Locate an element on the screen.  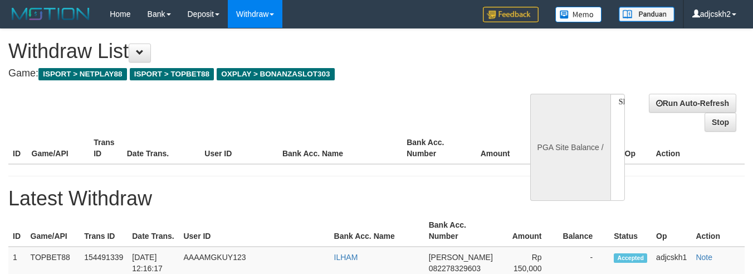
img: Feedback.jpg is located at coordinates (511, 14).